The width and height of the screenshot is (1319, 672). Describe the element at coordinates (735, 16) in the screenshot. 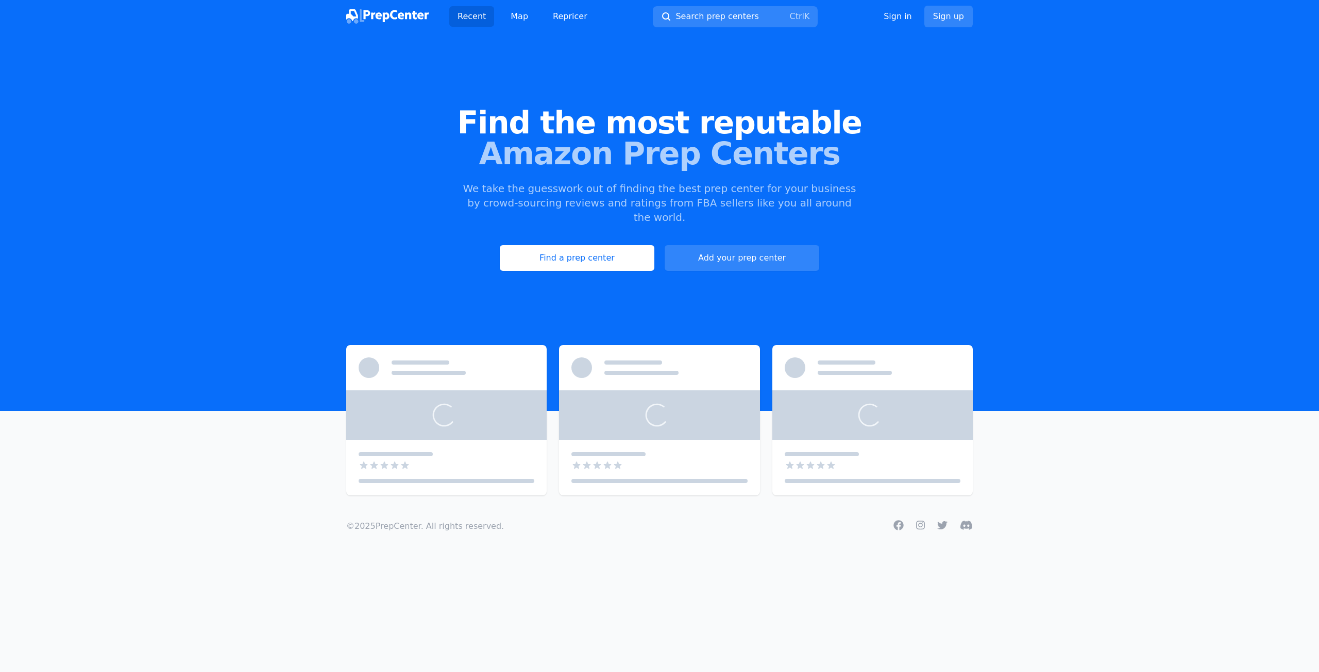

I see `button: Search prep centersCtrlK` at that location.